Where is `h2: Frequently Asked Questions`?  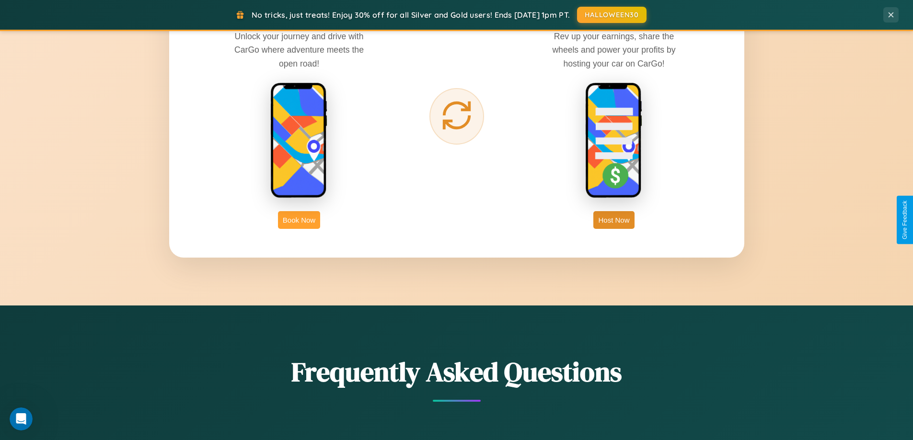 h2: Frequently Asked Questions is located at coordinates (457, 372).